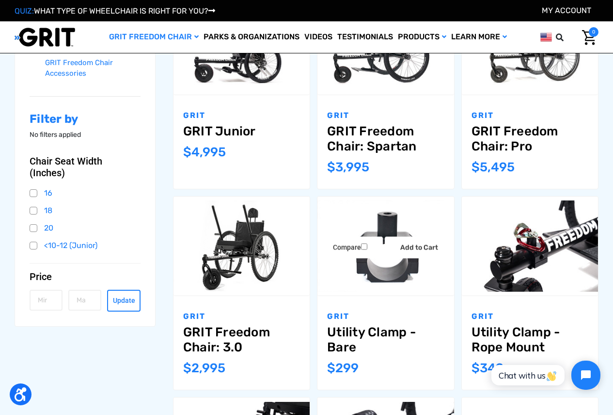 The width and height of the screenshot is (613, 415). What do you see at coordinates (530, 245) in the screenshot?
I see `img: Utility Clamp - Rope Mount` at bounding box center [530, 245].